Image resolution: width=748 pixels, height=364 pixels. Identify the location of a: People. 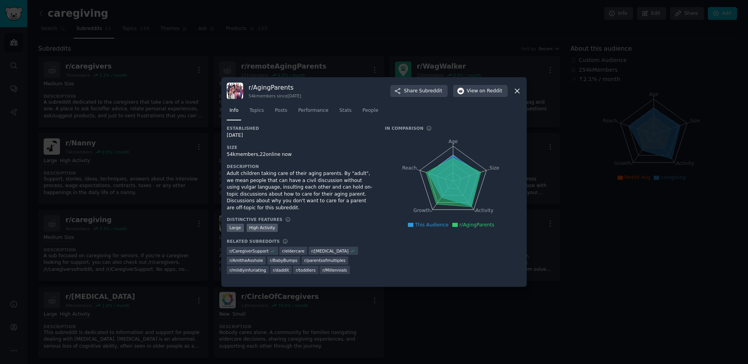
(370, 112).